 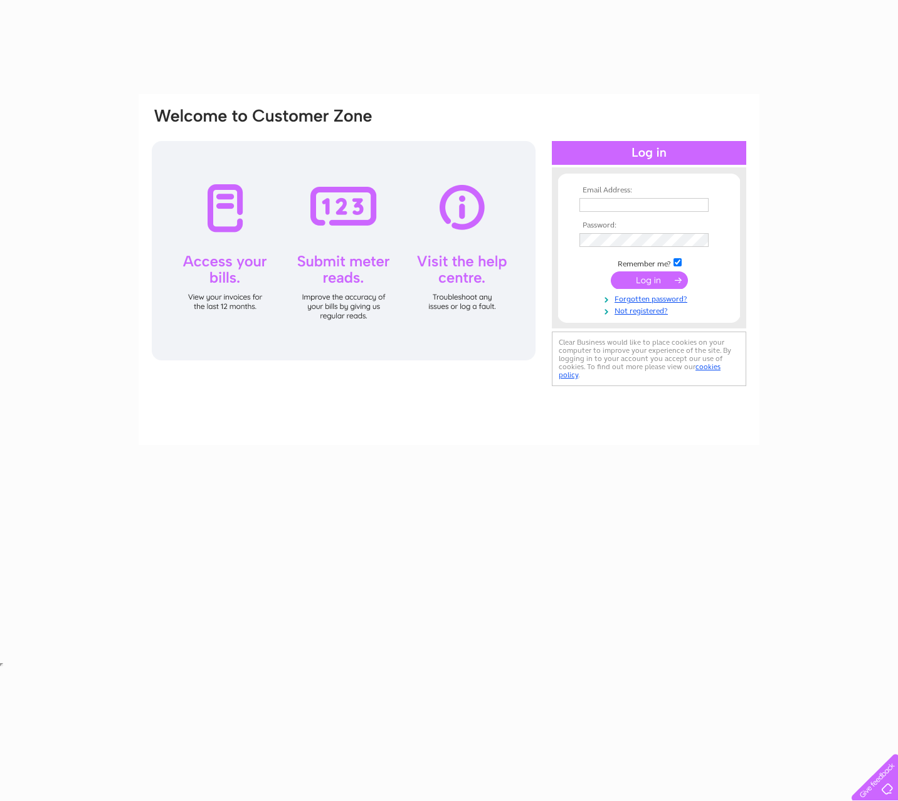 I want to click on input: Submit, so click(x=649, y=280).